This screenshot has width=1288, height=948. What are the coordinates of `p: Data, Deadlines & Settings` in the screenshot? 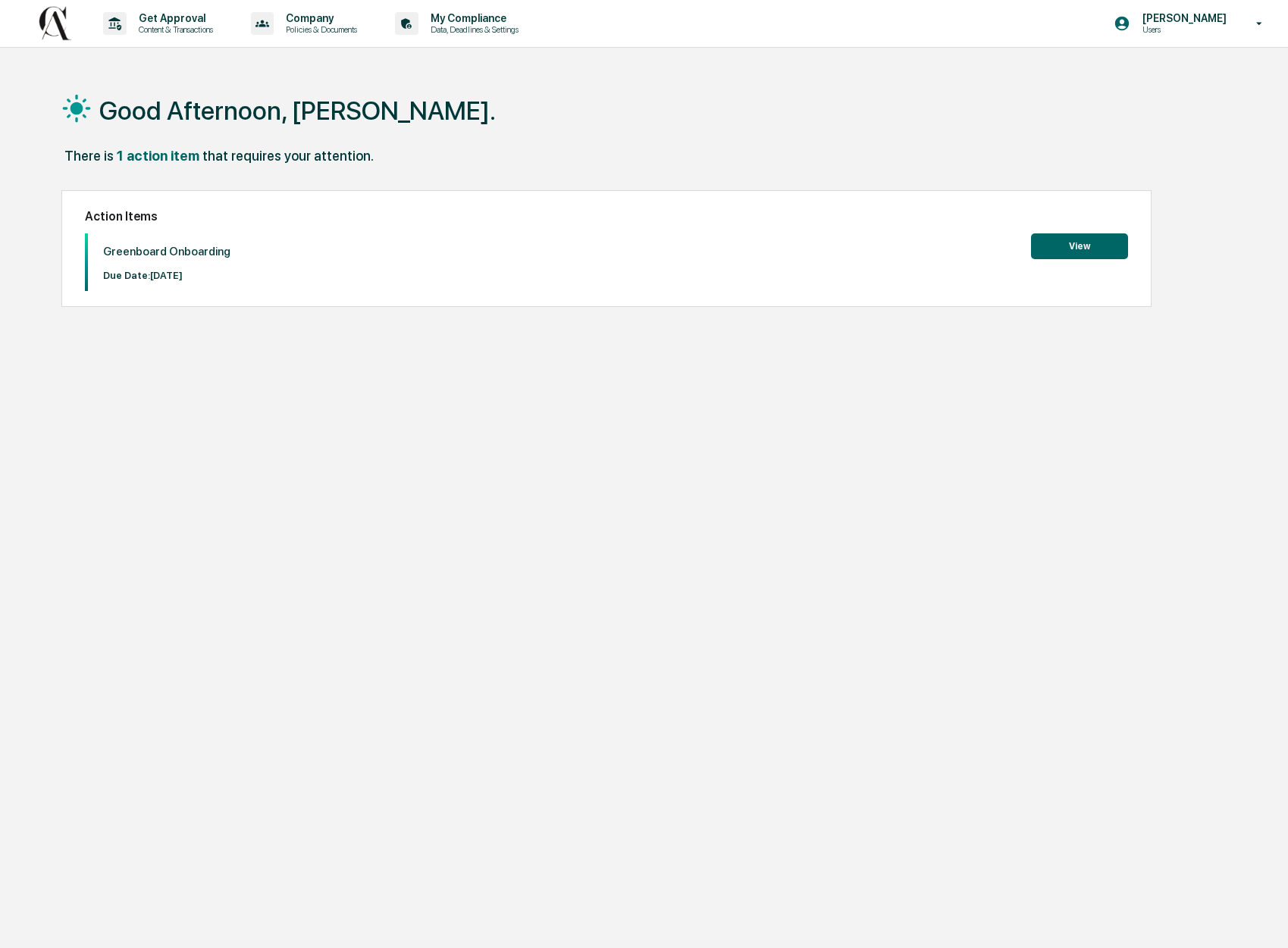 It's located at (472, 30).